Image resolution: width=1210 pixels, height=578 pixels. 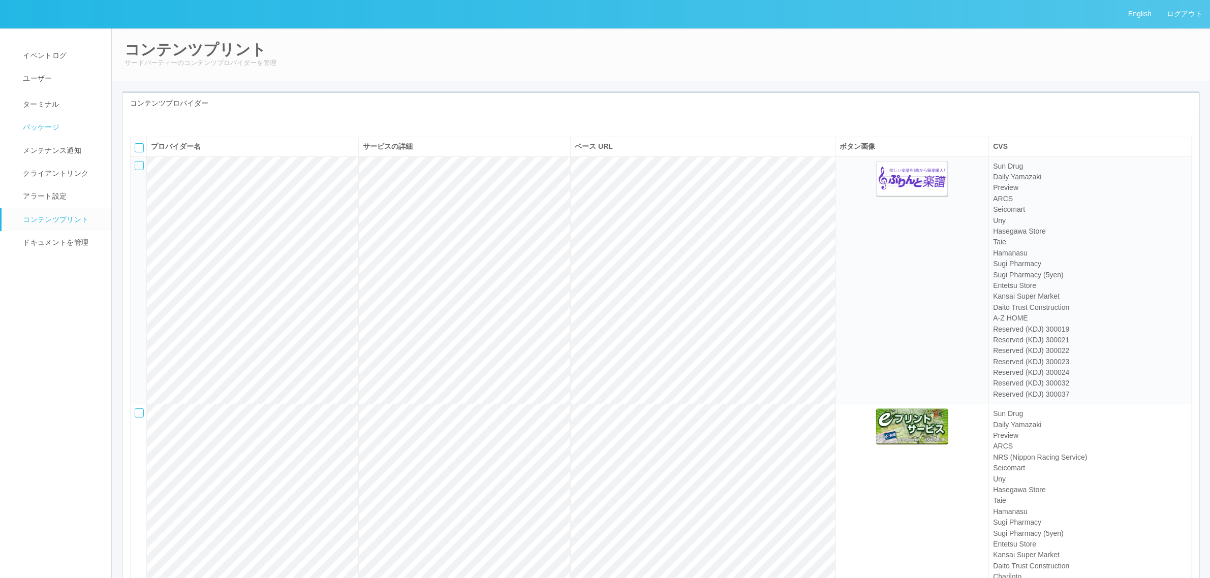 What do you see at coordinates (61, 127) in the screenshot?
I see `a: パッケージ` at bounding box center [61, 127].